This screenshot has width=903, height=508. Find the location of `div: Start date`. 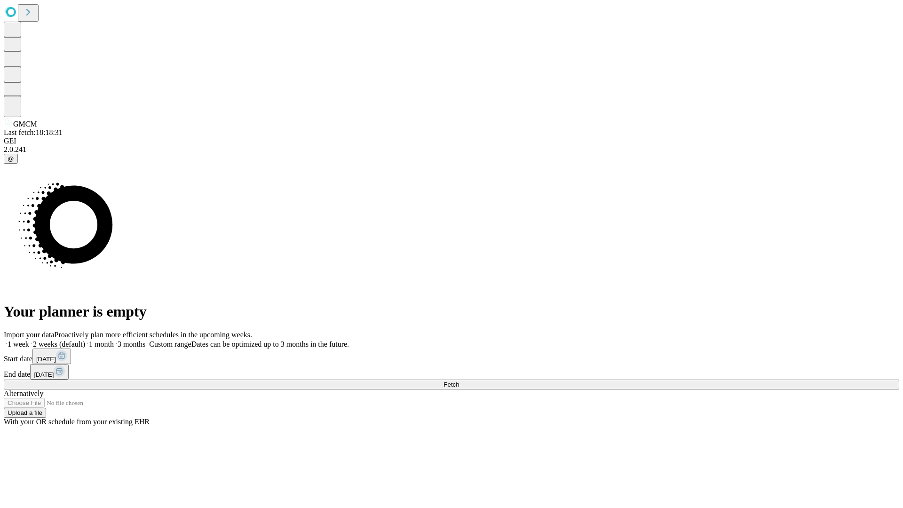

div: Start date is located at coordinates (452, 356).